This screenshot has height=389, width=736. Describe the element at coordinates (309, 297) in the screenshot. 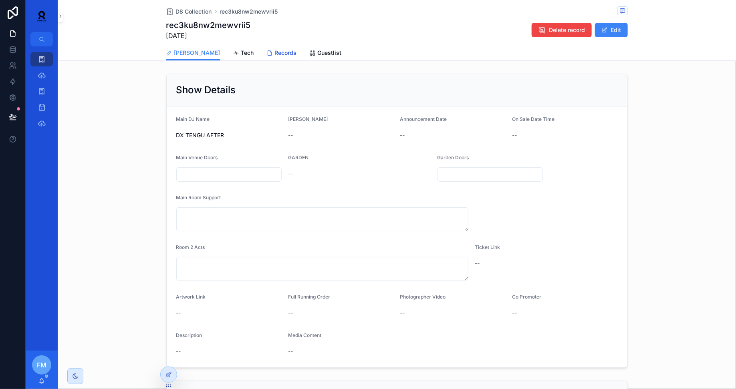

I see `span: Full Running Order` at that location.